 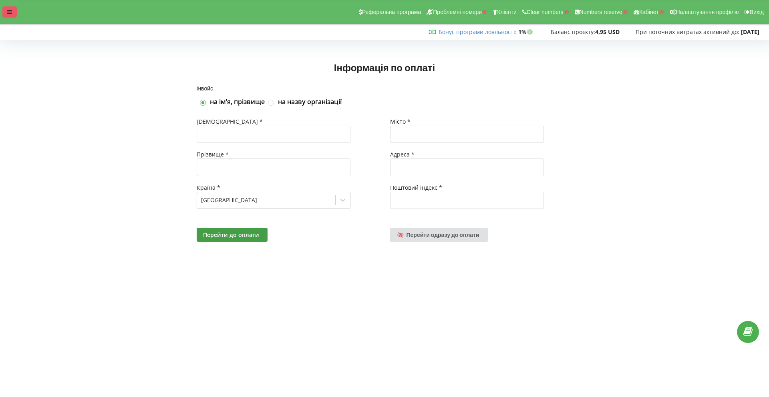 I want to click on span: Інвойс, so click(x=205, y=88).